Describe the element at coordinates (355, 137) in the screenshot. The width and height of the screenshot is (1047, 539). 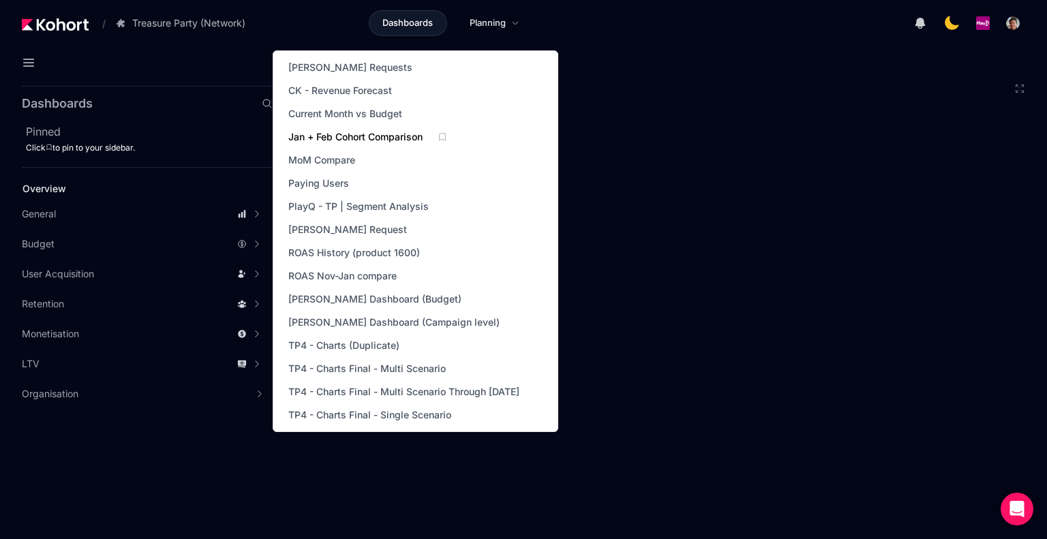
I see `span: Jan + Feb Cohort Comparison` at that location.